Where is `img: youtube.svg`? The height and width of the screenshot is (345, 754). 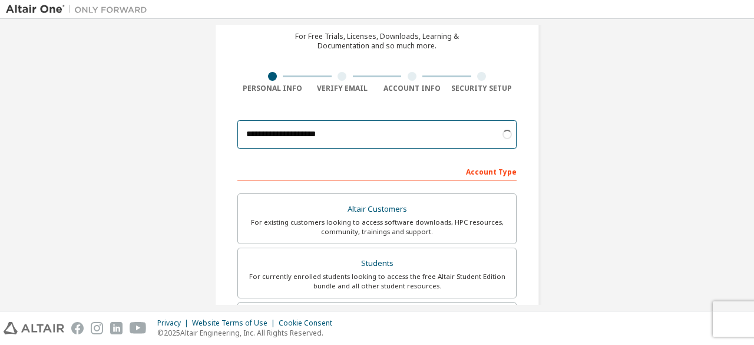 img: youtube.svg is located at coordinates (138, 328).